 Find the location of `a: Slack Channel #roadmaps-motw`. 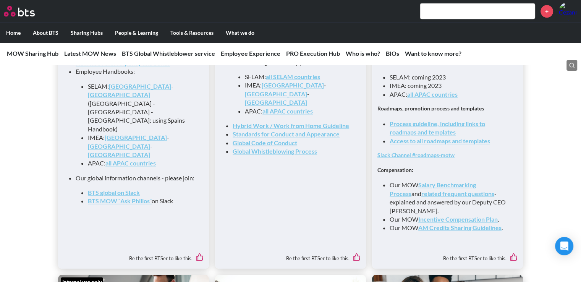

a: Slack Channel #roadmaps-motw is located at coordinates (416, 155).